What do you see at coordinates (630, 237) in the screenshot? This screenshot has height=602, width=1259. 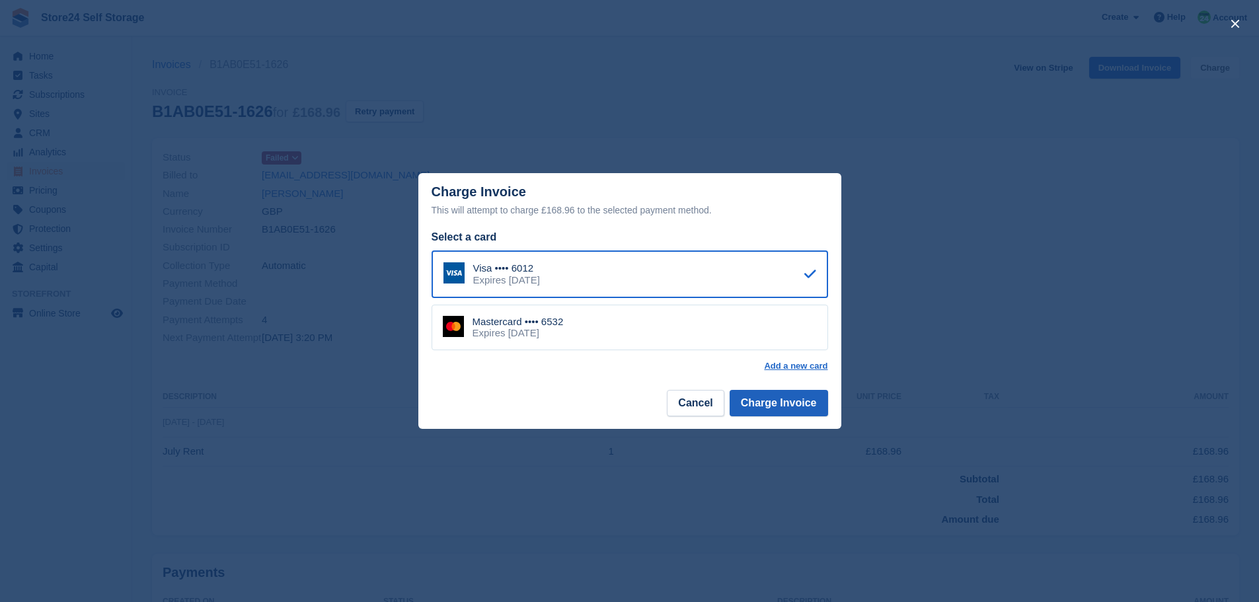 I see `div: Select a card` at bounding box center [630, 237].